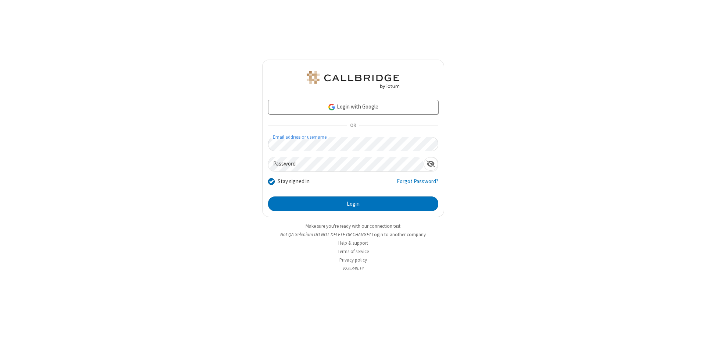 Image resolution: width=706 pixels, height=337 pixels. Describe the element at coordinates (353, 204) in the screenshot. I see `button: Login` at that location.